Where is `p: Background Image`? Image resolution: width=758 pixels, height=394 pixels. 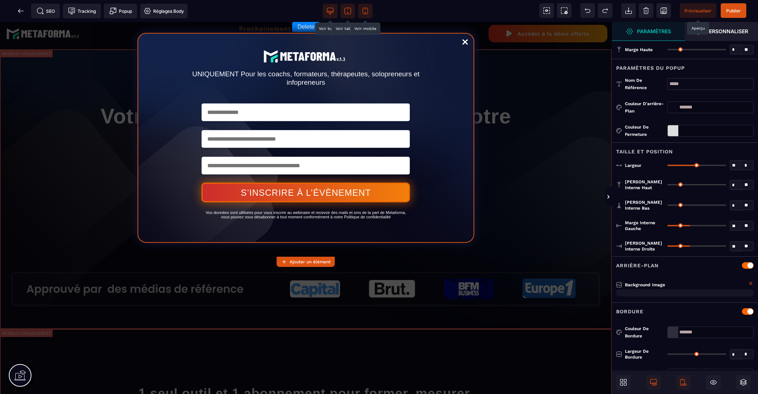
p: Background Image is located at coordinates (640, 285).